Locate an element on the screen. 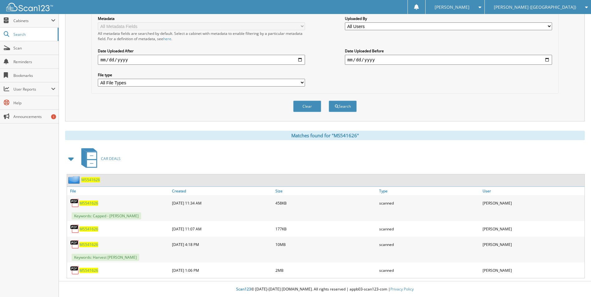  div: 458KB is located at coordinates (326, 203).